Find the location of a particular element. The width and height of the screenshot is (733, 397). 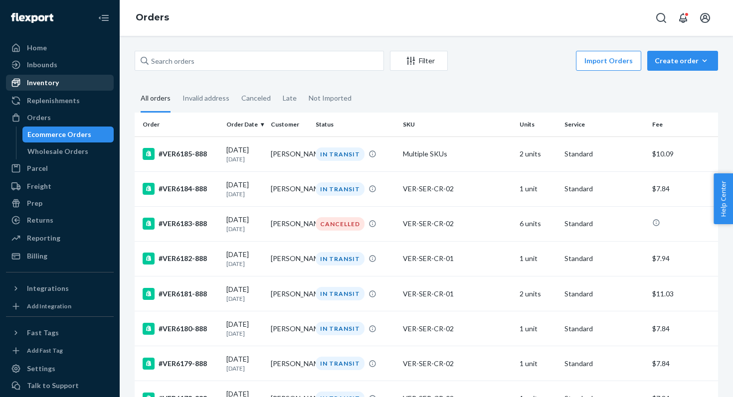

button: Integrations is located at coordinates (60, 289).